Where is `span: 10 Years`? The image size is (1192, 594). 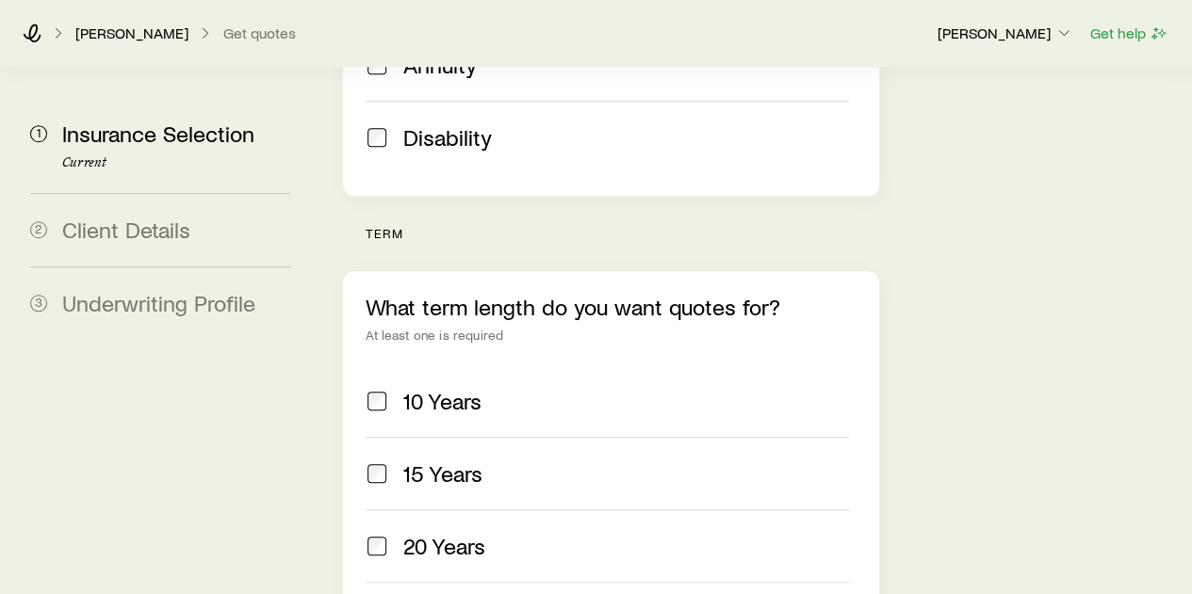 span: 10 Years is located at coordinates (442, 401).